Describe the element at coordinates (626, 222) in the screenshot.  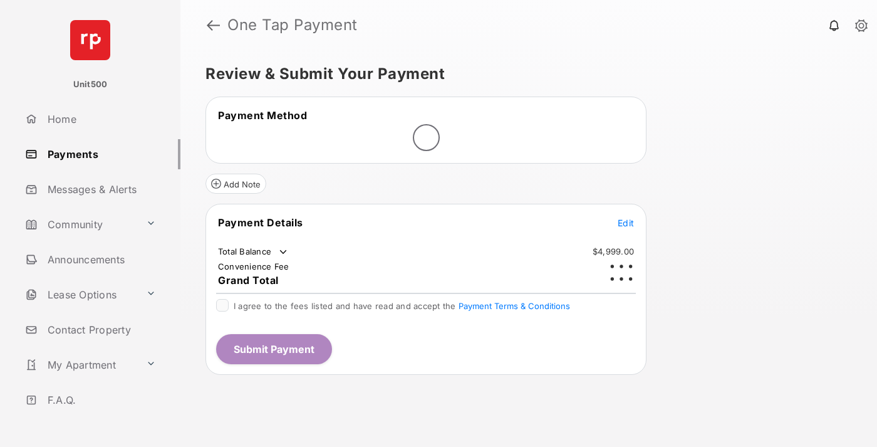
I see `button: Edit` at that location.